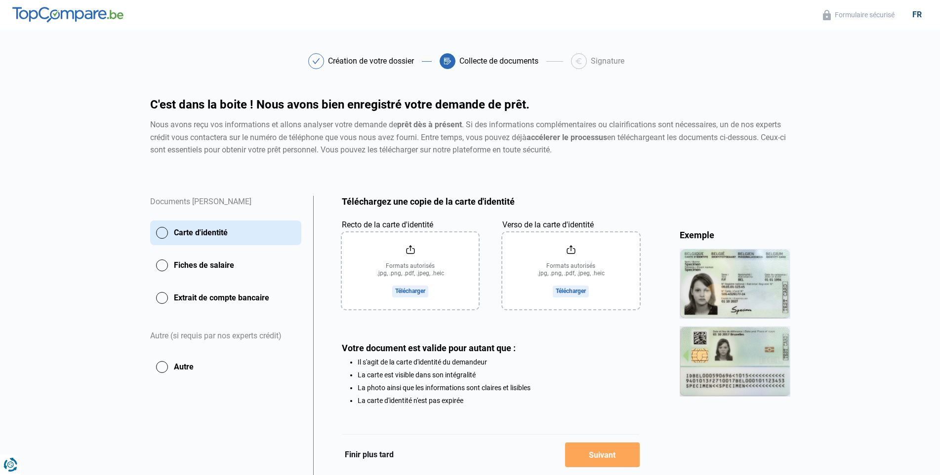  What do you see at coordinates (226, 337) in the screenshot?
I see `div: Autre (si requis par nos experts crédit)` at bounding box center [226, 337].